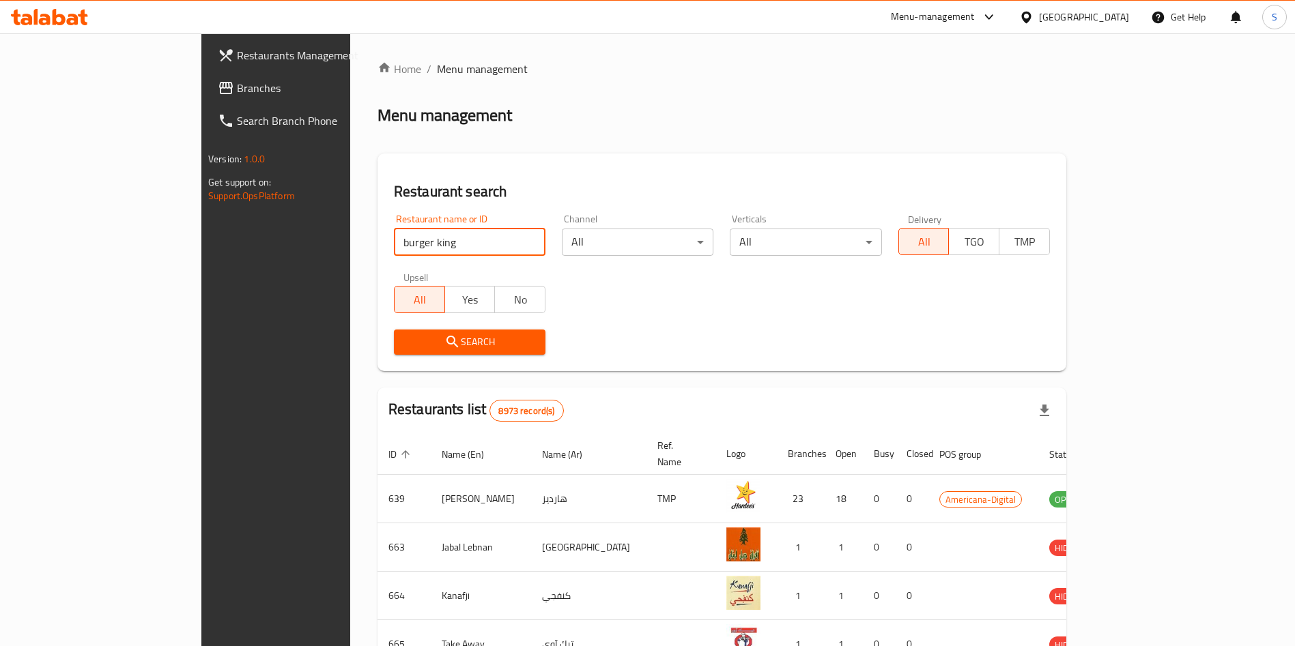 The width and height of the screenshot is (1295, 646). I want to click on div: Menu-management, so click(933, 17).